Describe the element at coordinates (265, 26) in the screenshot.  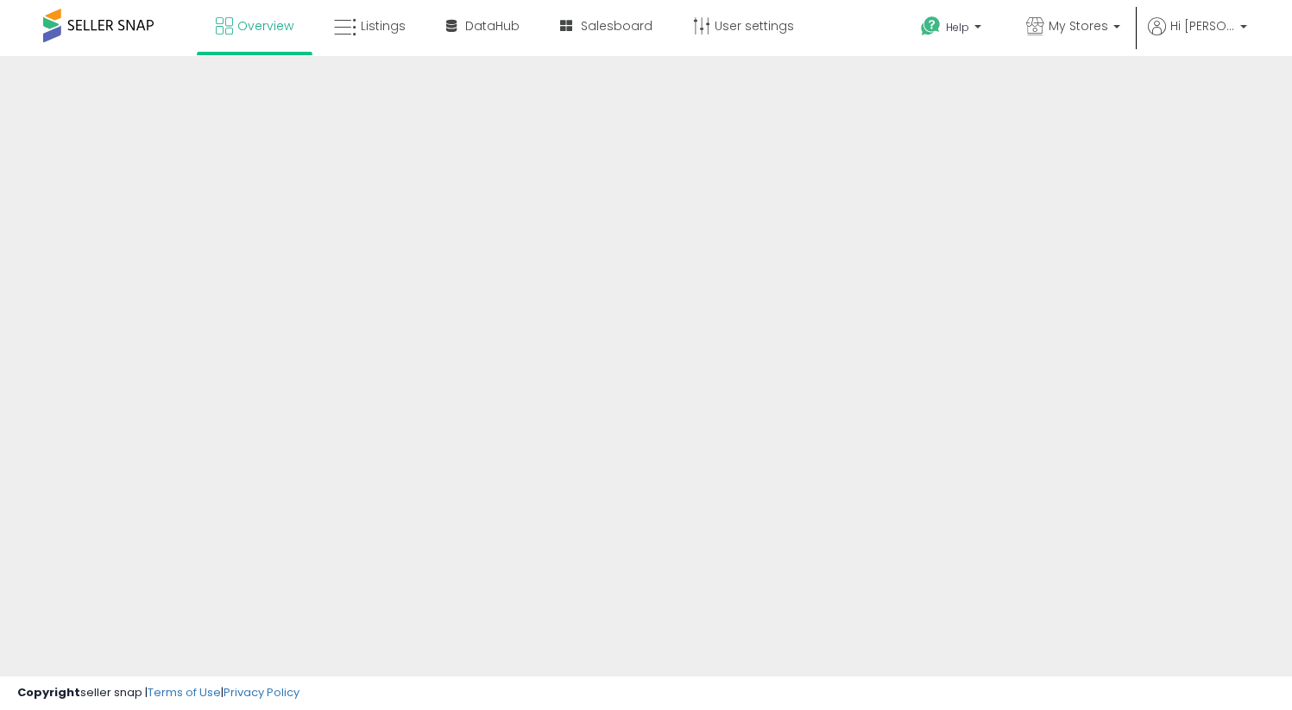
I see `span: Overview` at that location.